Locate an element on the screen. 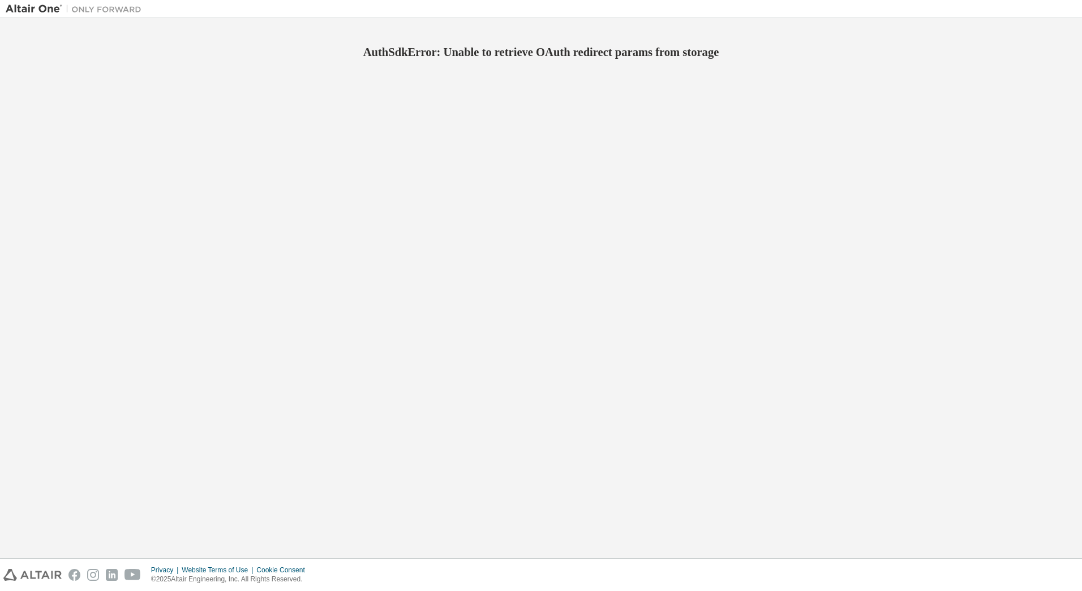 The width and height of the screenshot is (1082, 591). img: linkedin.svg is located at coordinates (111, 574).